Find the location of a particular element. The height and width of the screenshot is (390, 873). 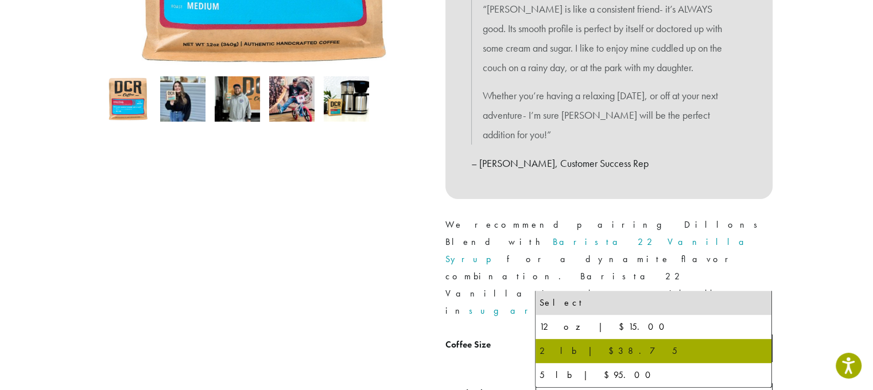

a: sugar-free is located at coordinates (534, 311).